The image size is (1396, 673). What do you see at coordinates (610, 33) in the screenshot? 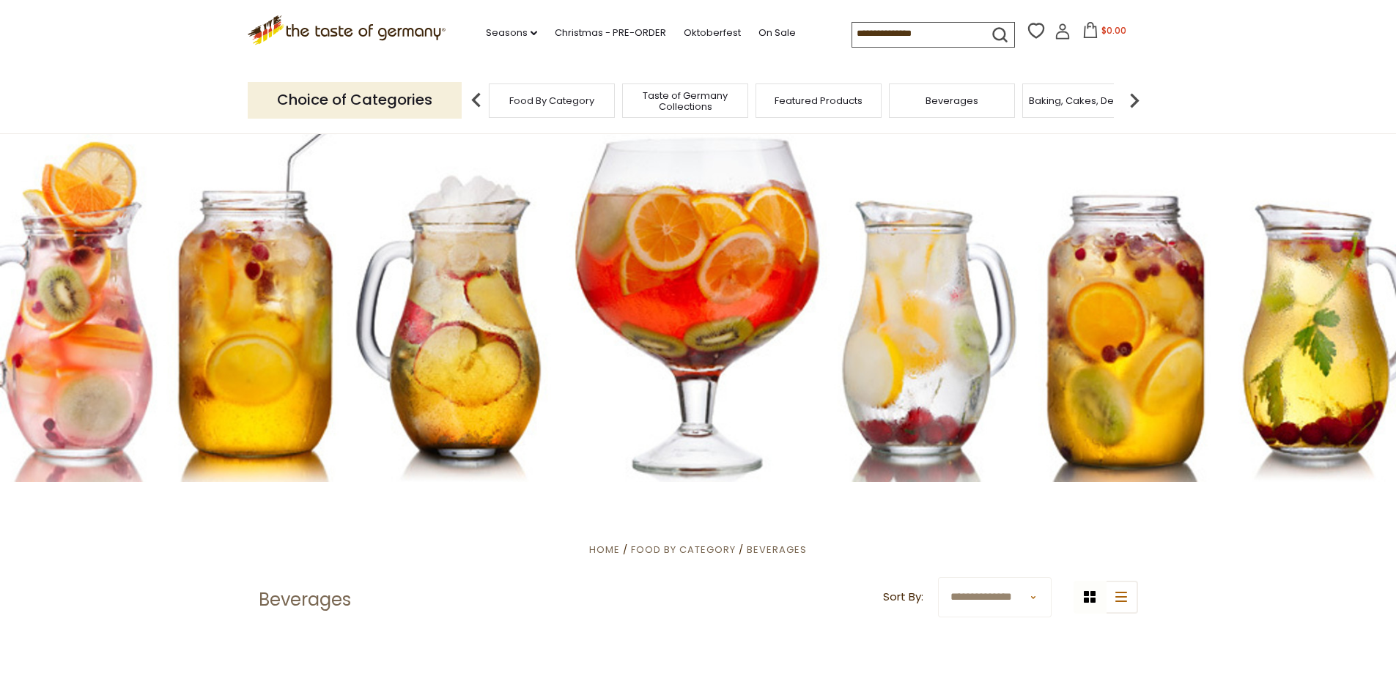
I see `a: Christmas - PRE-ORDER` at bounding box center [610, 33].